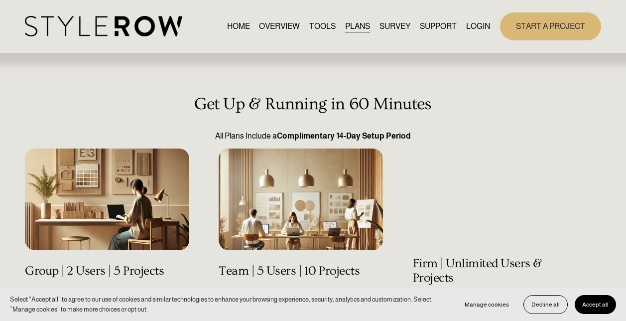 The image size is (626, 321). I want to click on a: LOGIN, so click(478, 26).